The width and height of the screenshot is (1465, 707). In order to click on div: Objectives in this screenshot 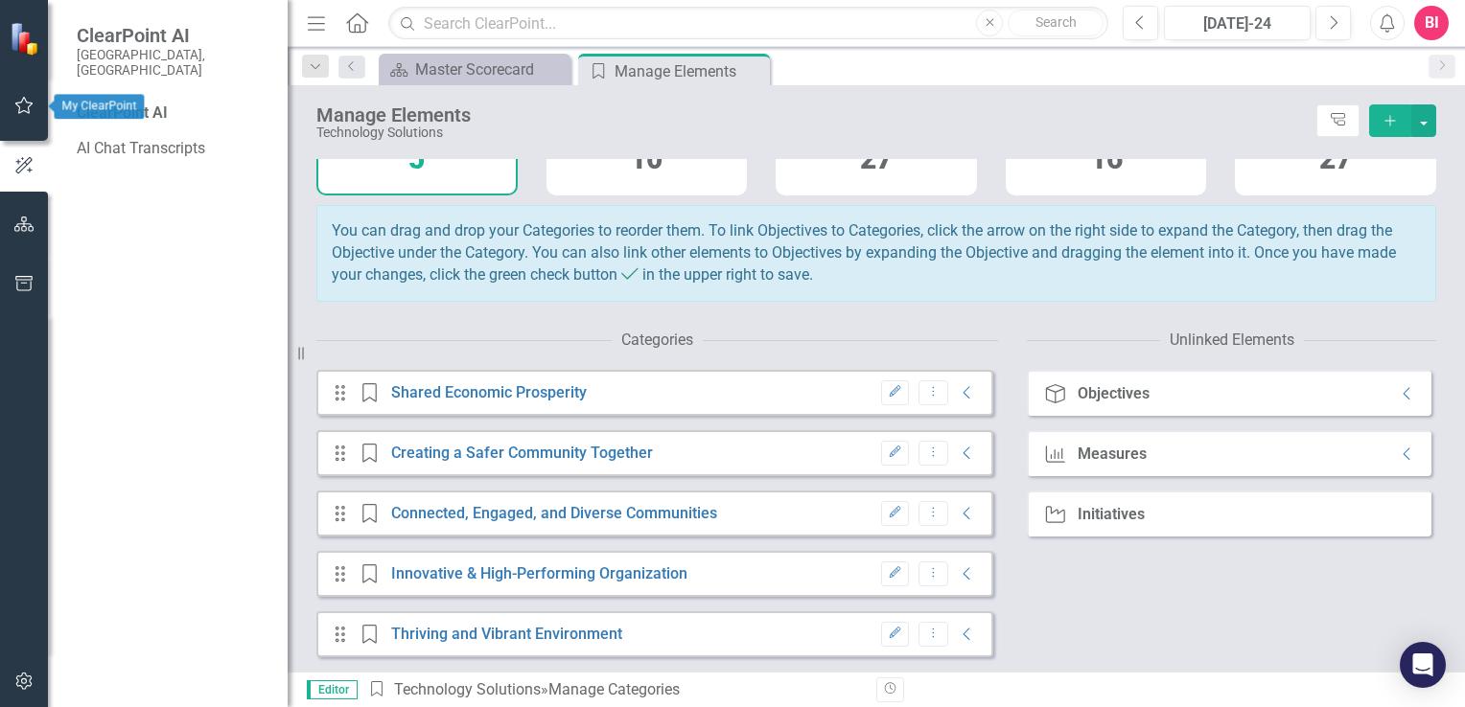, I will do `click(1113, 394)`.